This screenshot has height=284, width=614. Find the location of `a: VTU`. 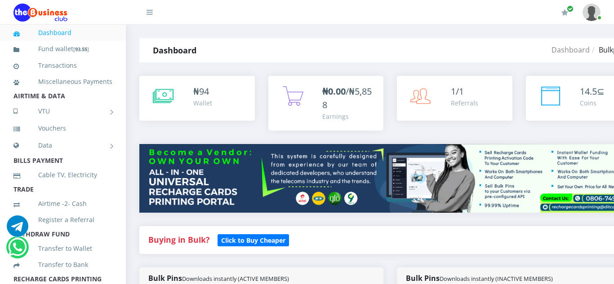

a: VTU is located at coordinates (63, 111).